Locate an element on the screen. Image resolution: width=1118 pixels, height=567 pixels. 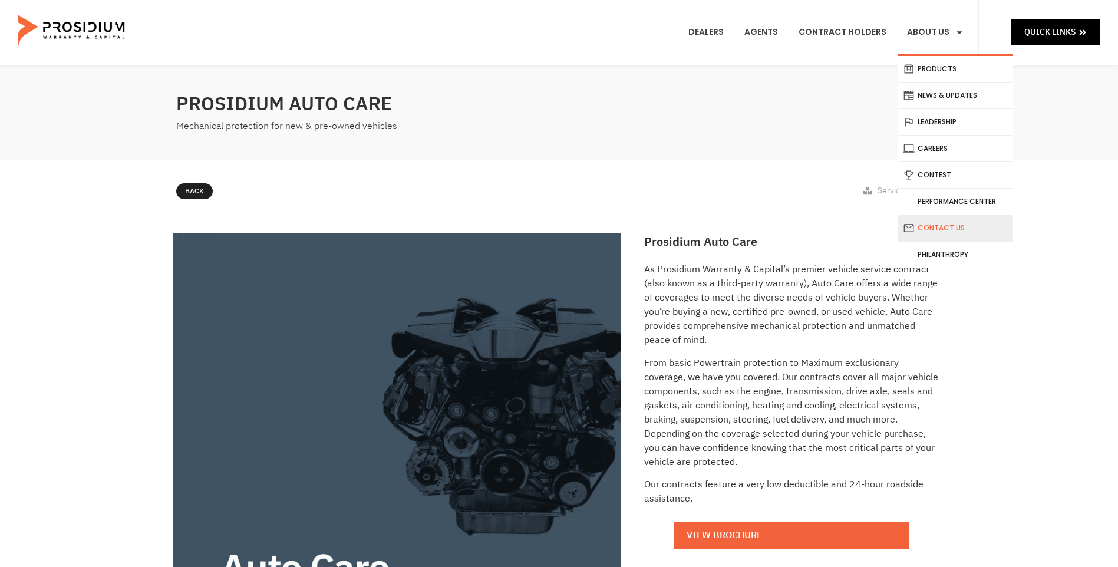
a: Products is located at coordinates (955, 69).